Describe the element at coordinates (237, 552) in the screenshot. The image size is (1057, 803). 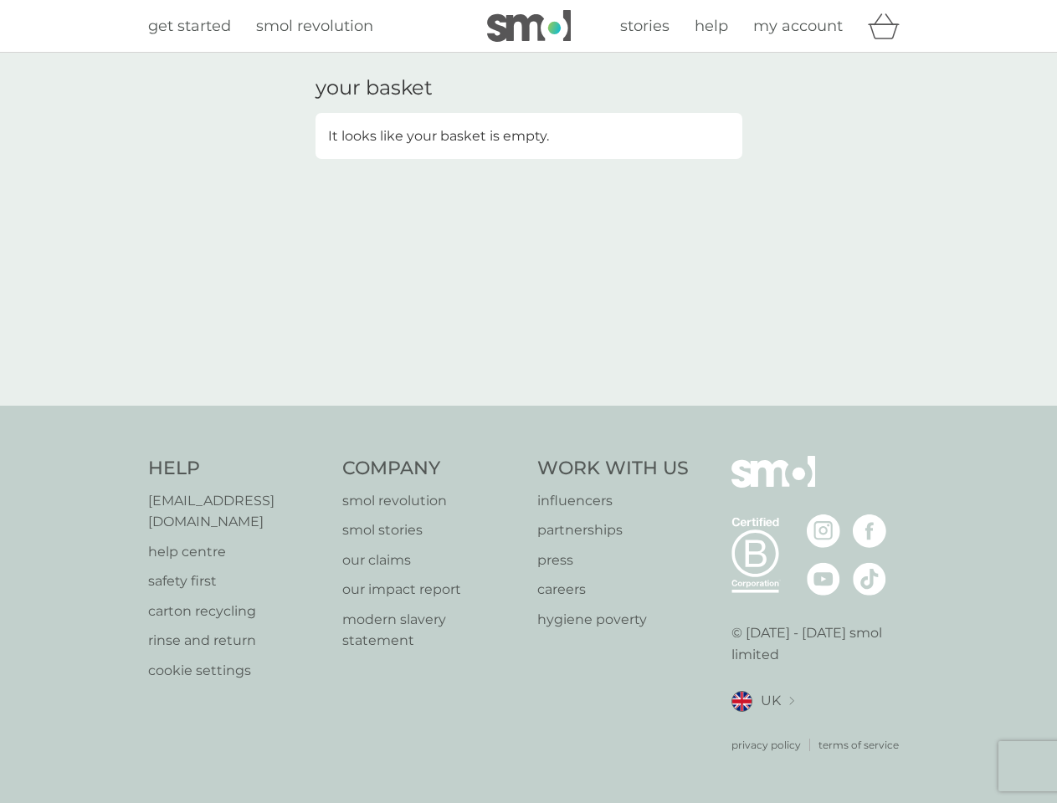
I see `p: help centre` at that location.